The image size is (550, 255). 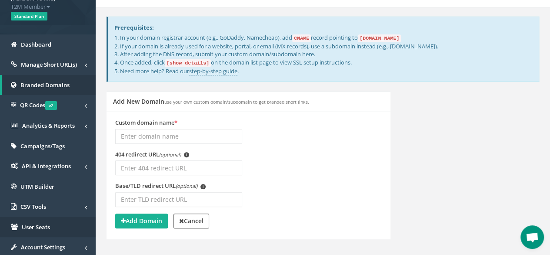 I want to click on a: step-by-step guide, so click(x=213, y=71).